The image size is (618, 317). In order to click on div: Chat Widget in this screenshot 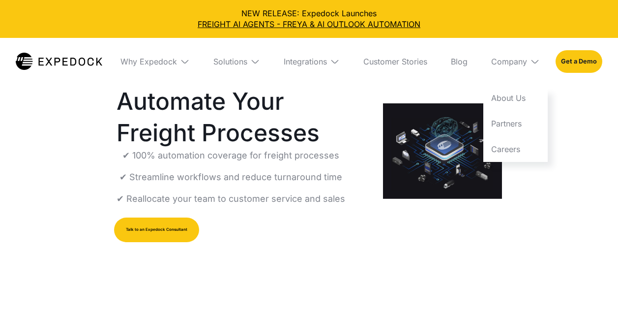, I will do `click(593, 293)`.